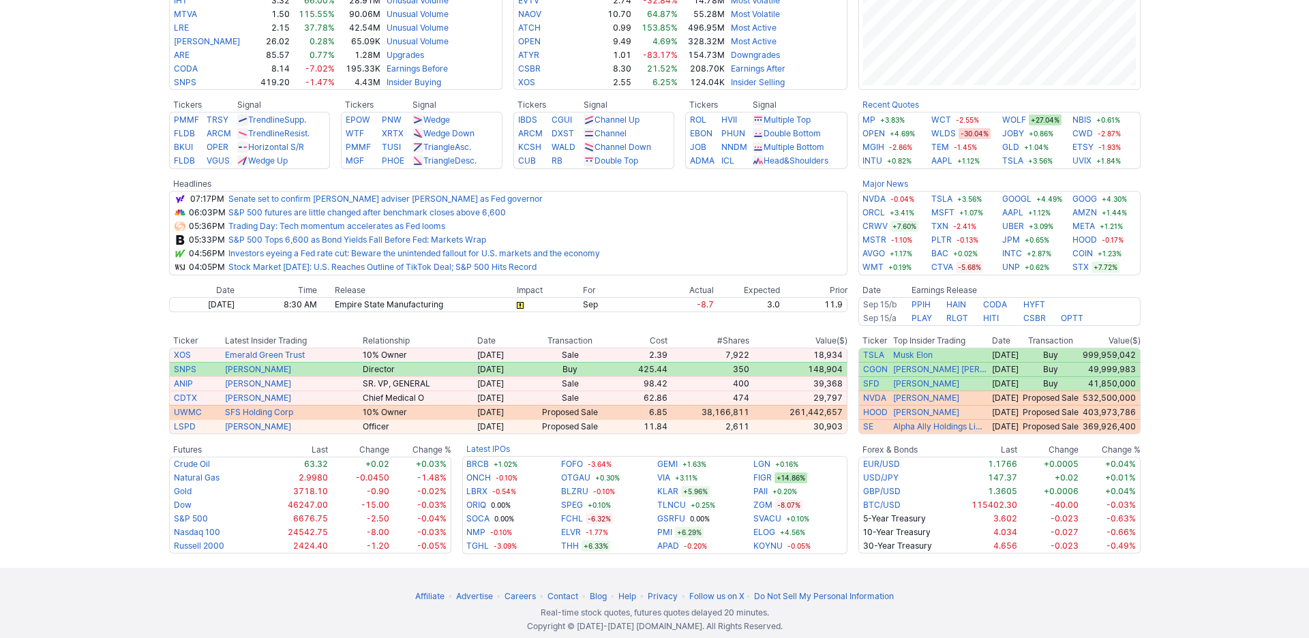 The width and height of the screenshot is (1309, 638). I want to click on a: STX, so click(1081, 267).